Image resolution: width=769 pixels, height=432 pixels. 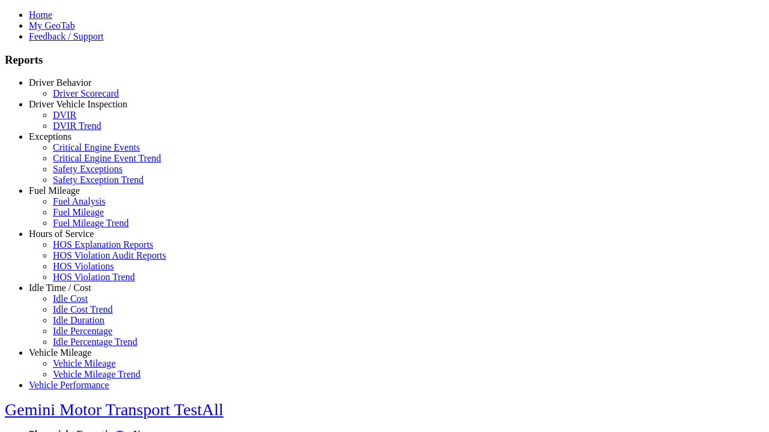 What do you see at coordinates (77, 126) in the screenshot?
I see `a: DVIR Trend` at bounding box center [77, 126].